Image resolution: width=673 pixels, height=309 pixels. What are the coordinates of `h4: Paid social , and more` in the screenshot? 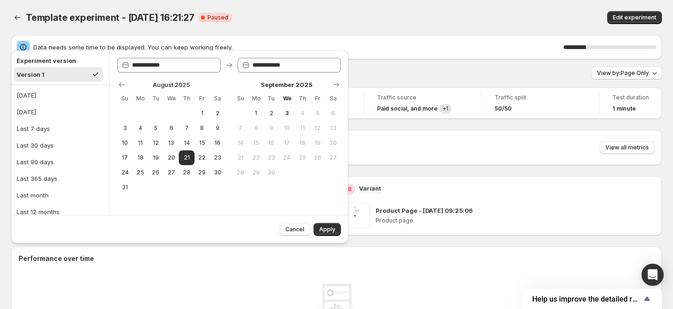 It's located at (407, 109).